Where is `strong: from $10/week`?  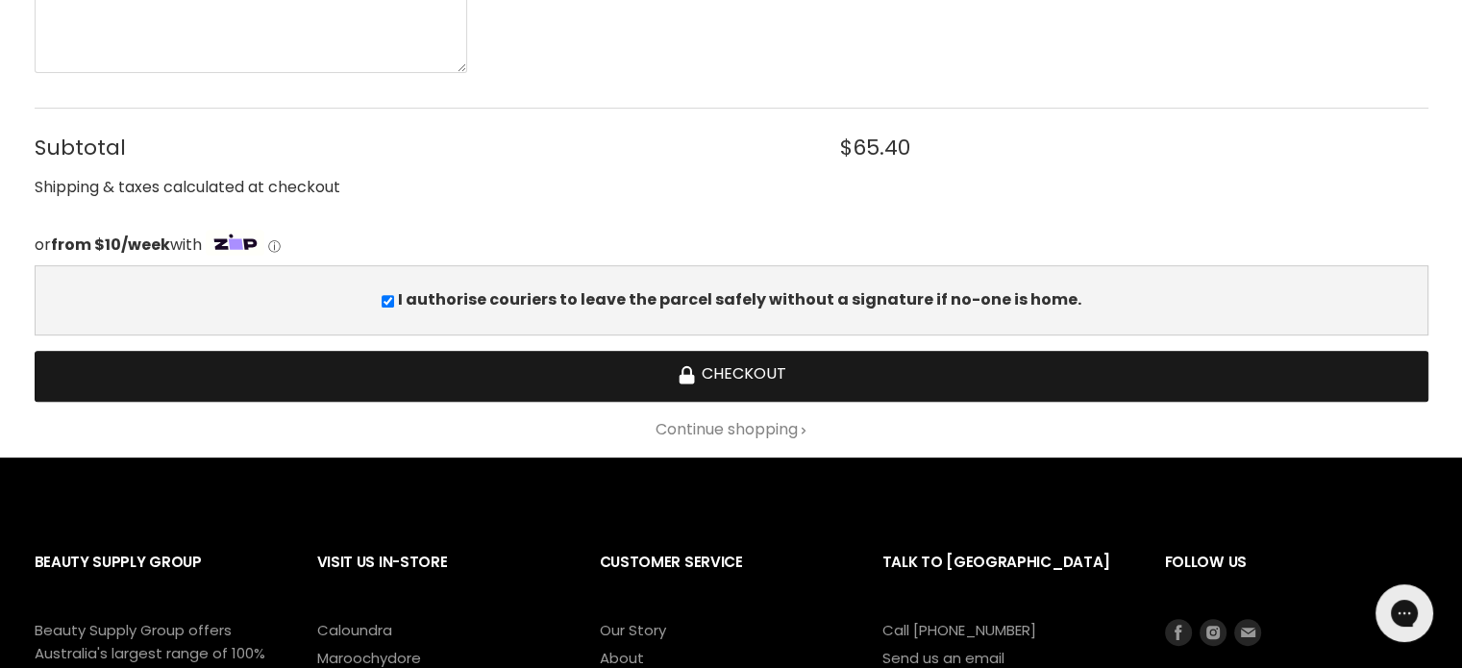
strong: from $10/week is located at coordinates (111, 244).